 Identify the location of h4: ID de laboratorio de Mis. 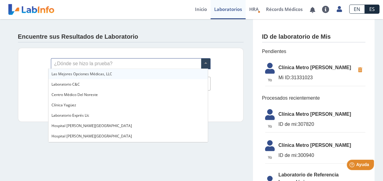
(296, 37).